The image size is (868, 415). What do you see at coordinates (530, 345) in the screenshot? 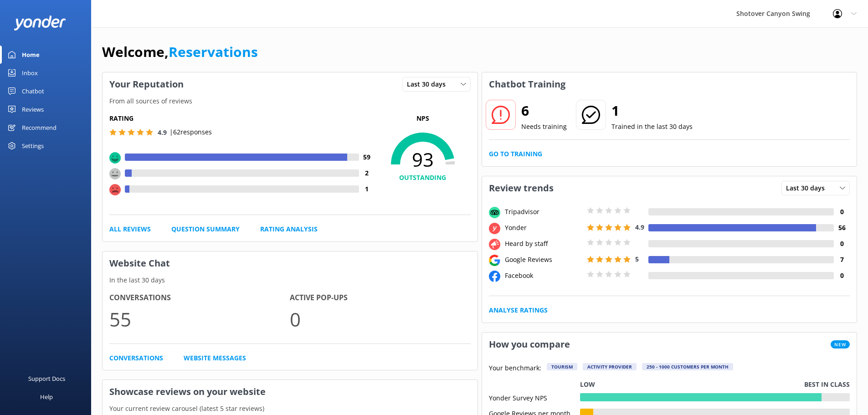
I see `h3: How you compare` at bounding box center [530, 345].